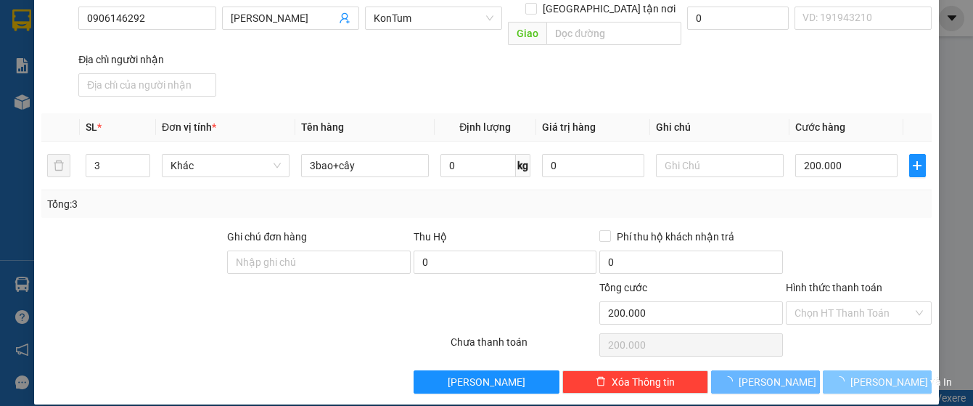  What do you see at coordinates (430, 237) in the screenshot?
I see `span: Thu Hộ` at bounding box center [430, 237].